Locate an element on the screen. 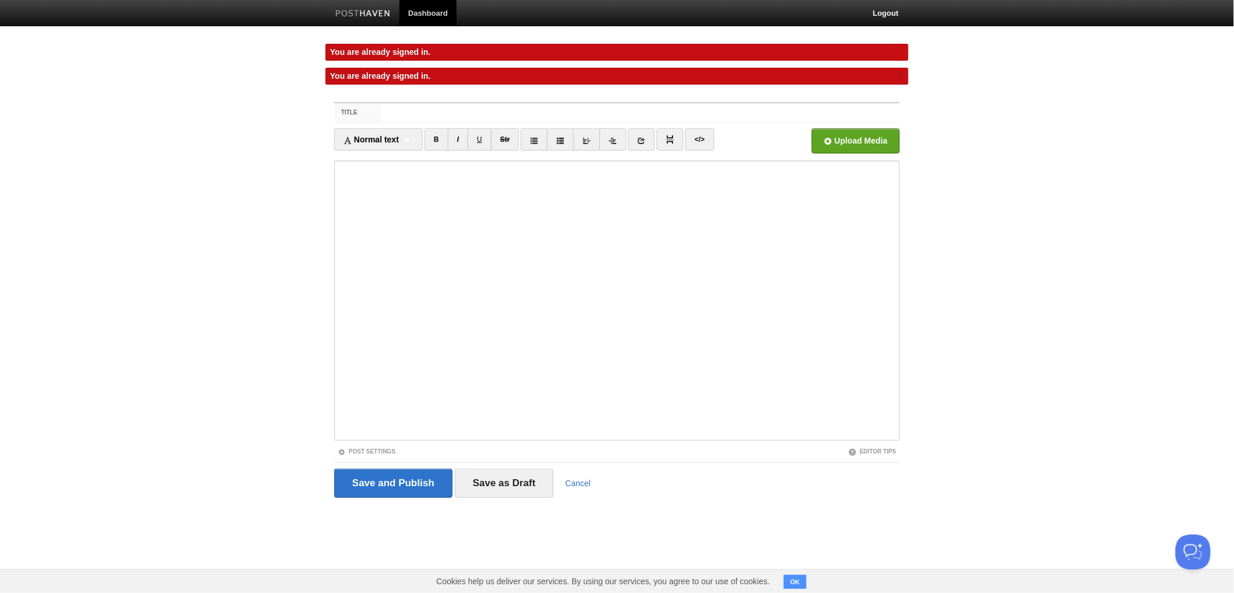 This screenshot has width=1234, height=593. a: Str is located at coordinates (505, 139).